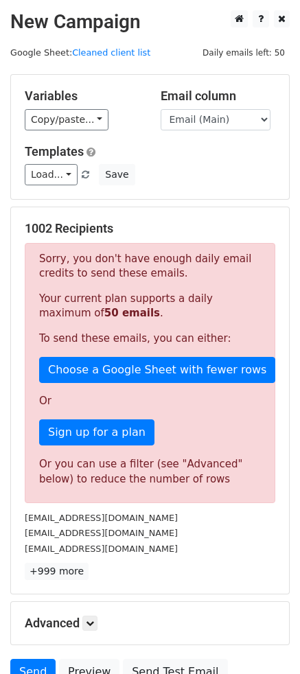 The width and height of the screenshot is (300, 674). Describe the element at coordinates (244, 52) in the screenshot. I see `a: Daily emails left: 50` at that location.